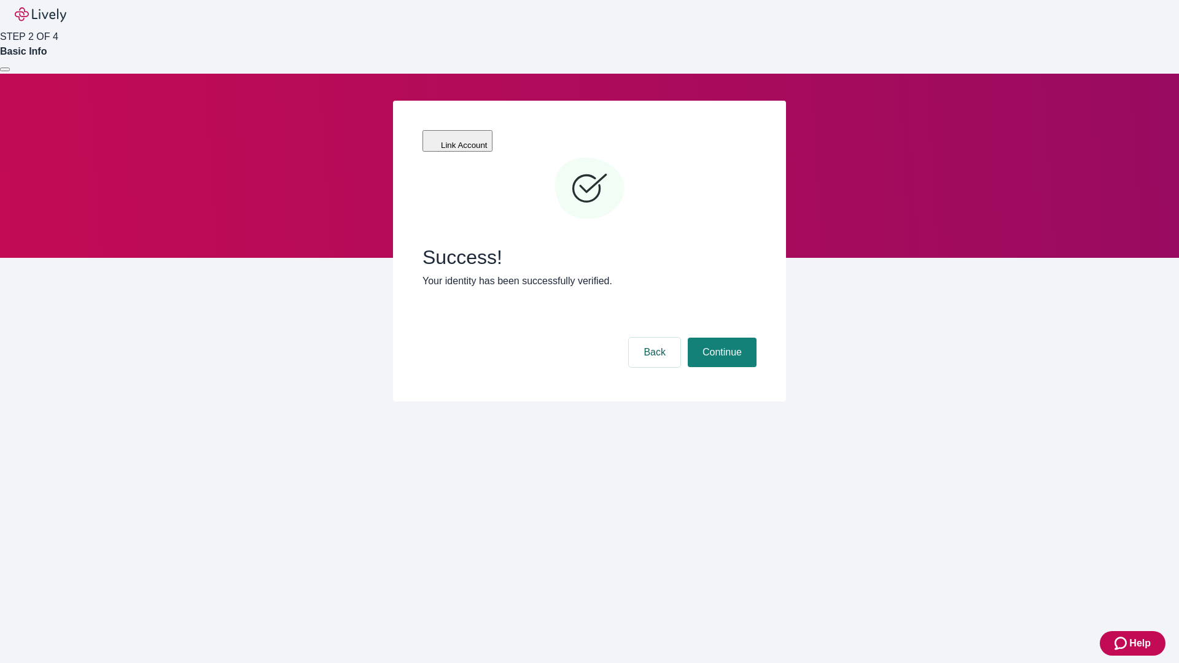 The image size is (1179, 663). What do you see at coordinates (1140, 644) in the screenshot?
I see `span: Help` at bounding box center [1140, 644].